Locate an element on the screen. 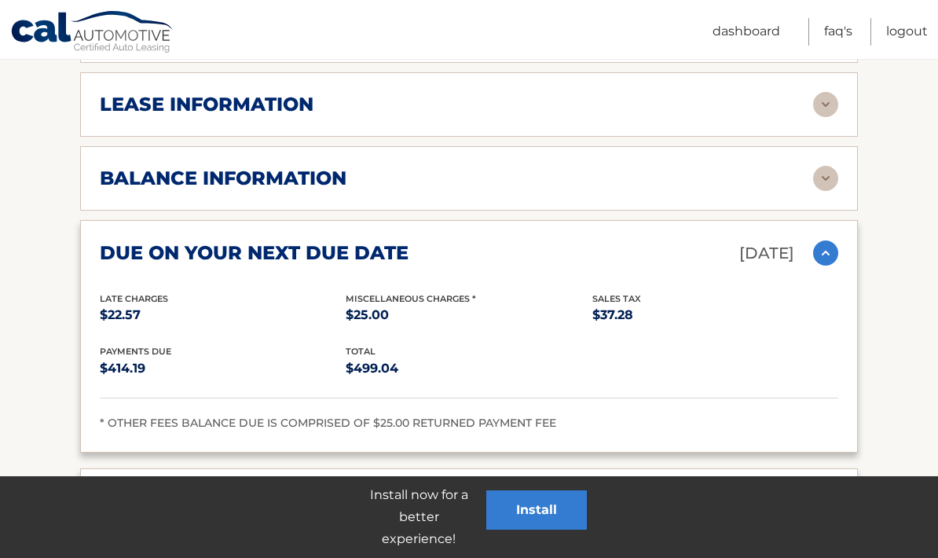 This screenshot has width=938, height=558. h2: lease information is located at coordinates (207, 105).